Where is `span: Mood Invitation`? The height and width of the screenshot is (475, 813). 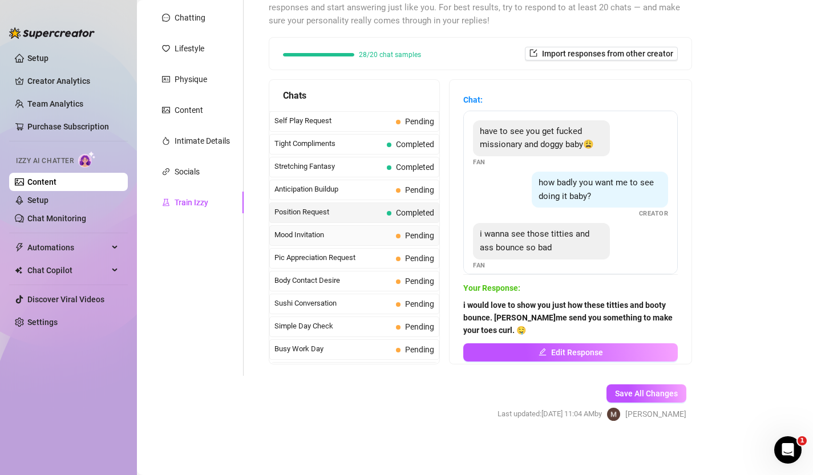 span: Mood Invitation is located at coordinates (333, 235).